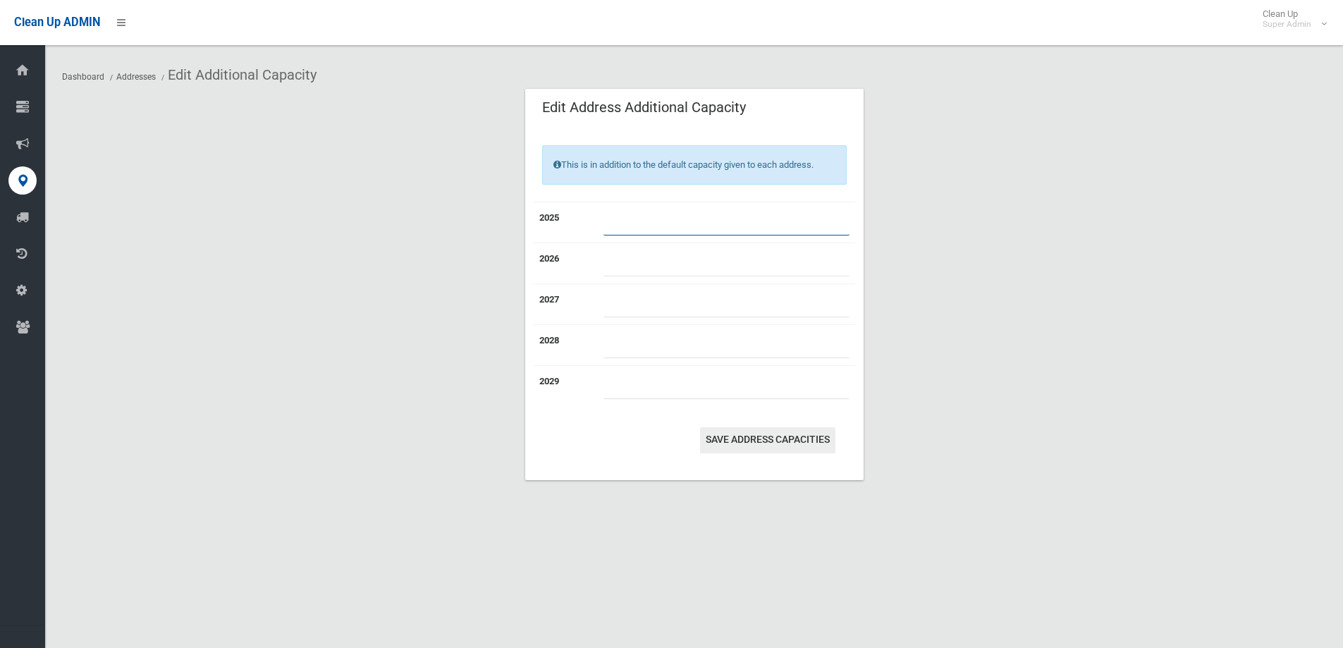 The width and height of the screenshot is (1343, 648). What do you see at coordinates (136, 77) in the screenshot?
I see `a: Addresses` at bounding box center [136, 77].